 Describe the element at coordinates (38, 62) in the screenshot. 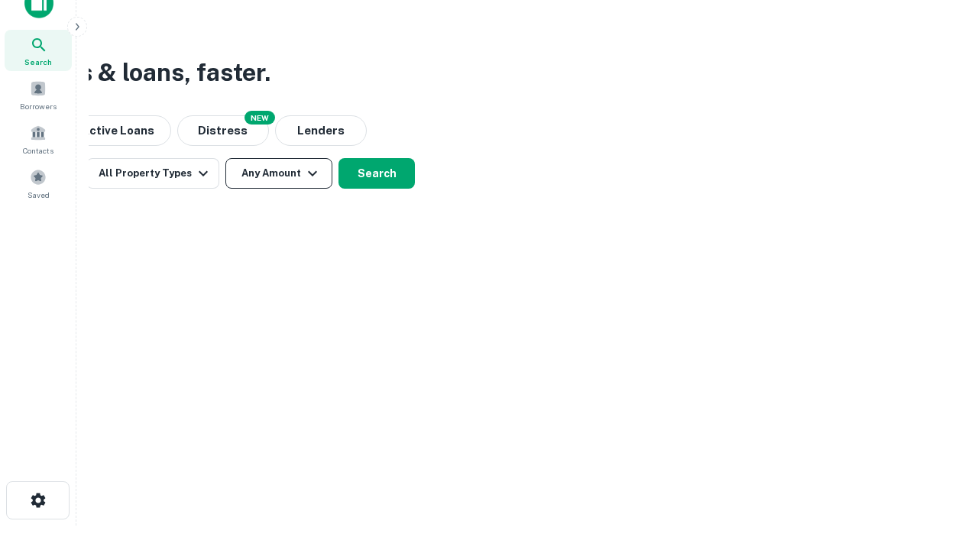

I see `span: Search` at that location.